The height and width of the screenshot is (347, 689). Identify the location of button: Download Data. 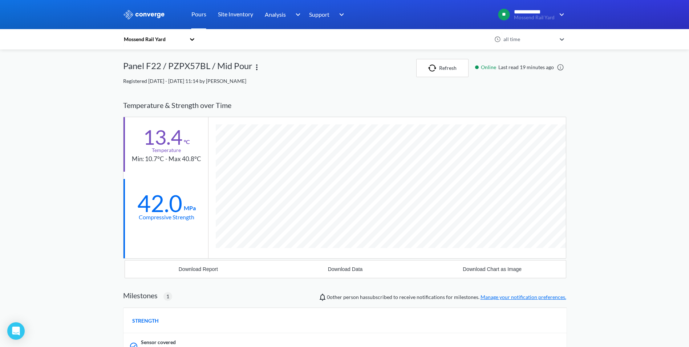
(345, 269).